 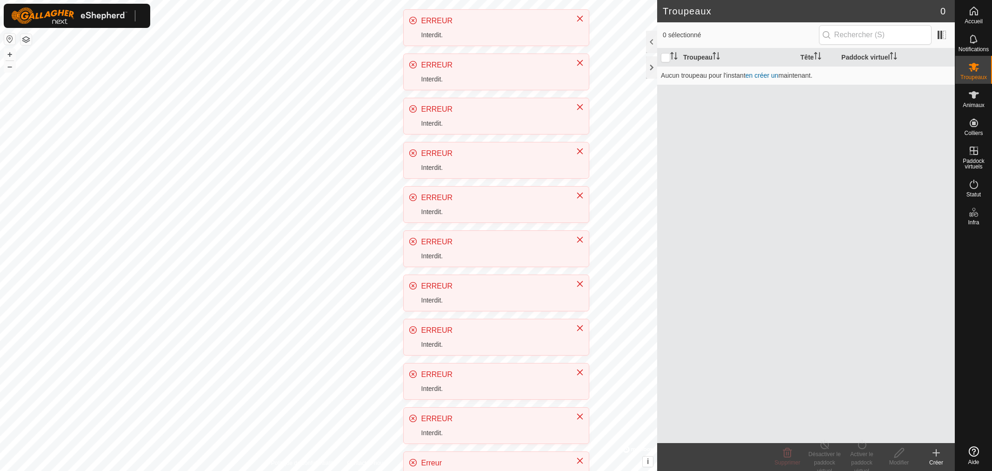 What do you see at coordinates (494, 463) in the screenshot?
I see `div: Erreur` at bounding box center [494, 463].